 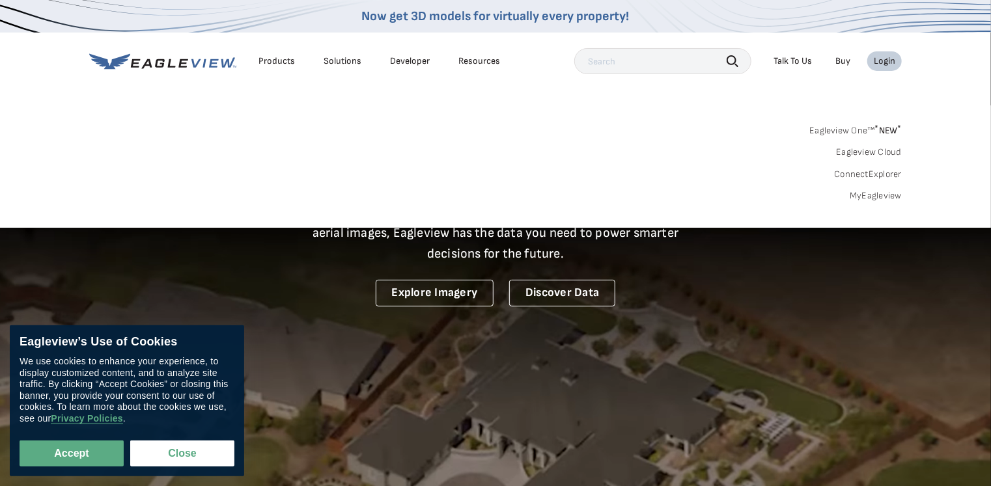 What do you see at coordinates (868, 174) in the screenshot?
I see `a: ConnectExplorer` at bounding box center [868, 174].